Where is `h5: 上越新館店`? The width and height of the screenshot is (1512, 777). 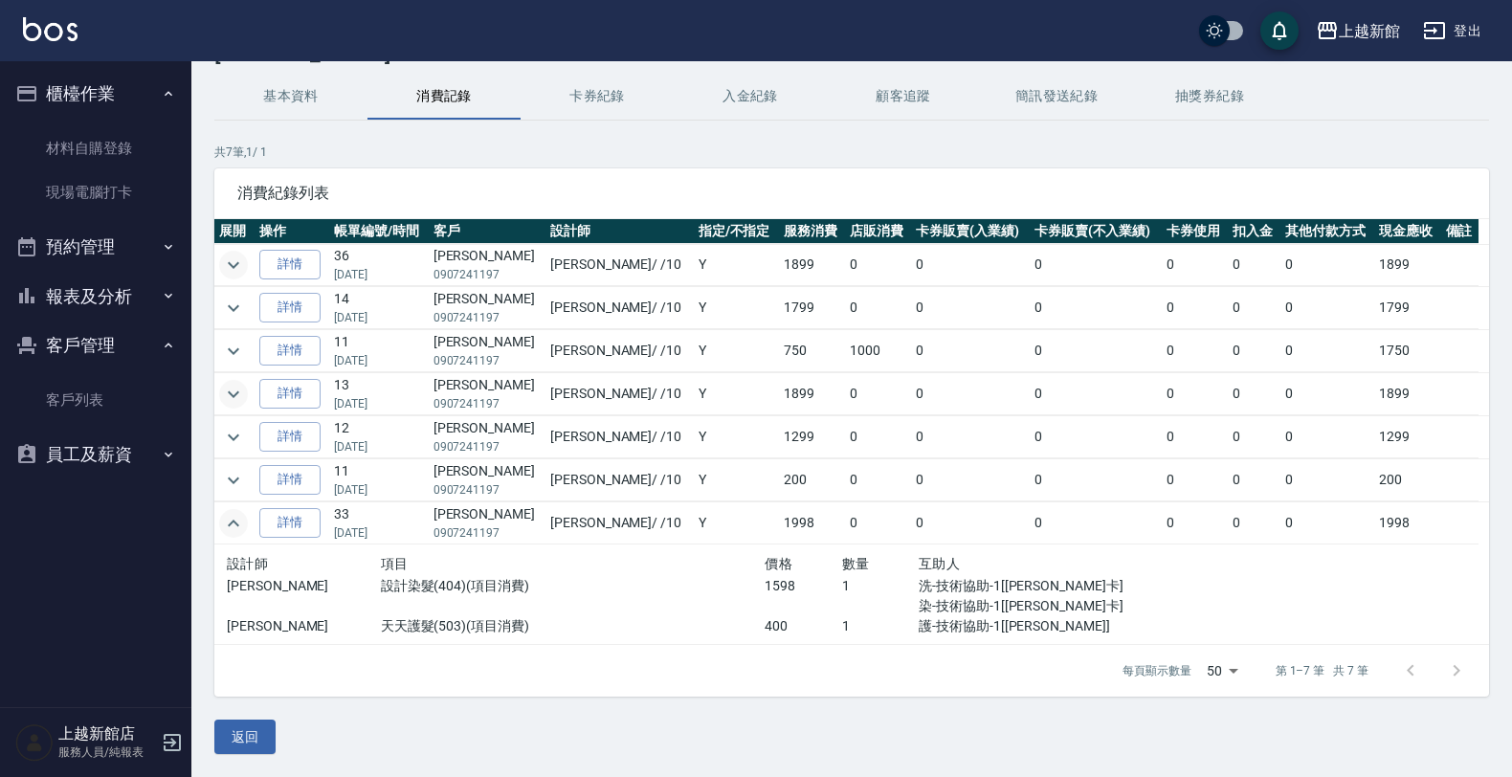 h5: 上越新館店 is located at coordinates (107, 734).